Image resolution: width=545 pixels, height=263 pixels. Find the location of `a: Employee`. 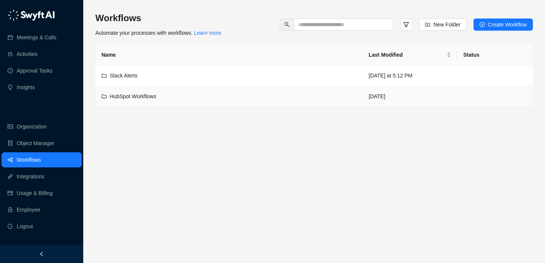

a: Employee is located at coordinates (28, 210).